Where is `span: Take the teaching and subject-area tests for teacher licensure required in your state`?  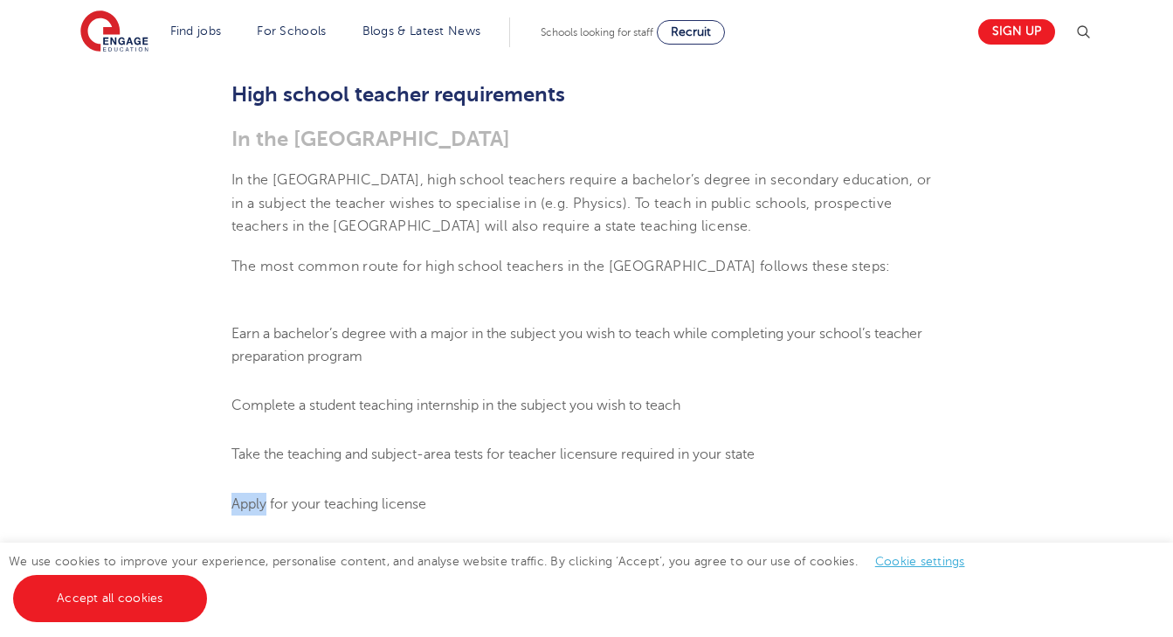 span: Take the teaching and subject-area tests for teacher licensure required in your state is located at coordinates (493, 454).